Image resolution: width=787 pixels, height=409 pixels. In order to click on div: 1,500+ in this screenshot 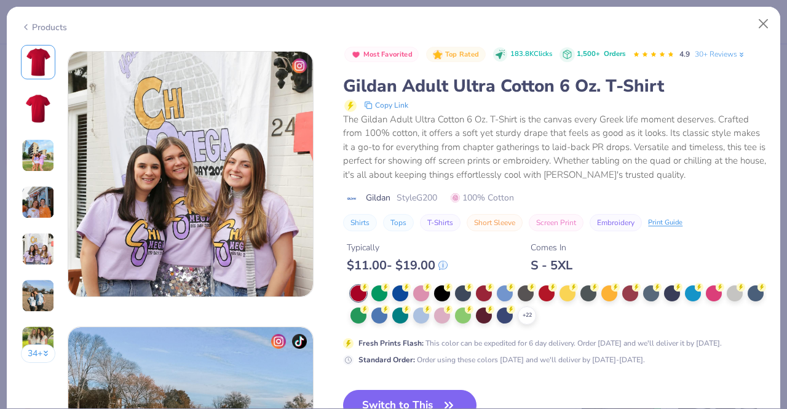, I will do `click(601, 54)`.